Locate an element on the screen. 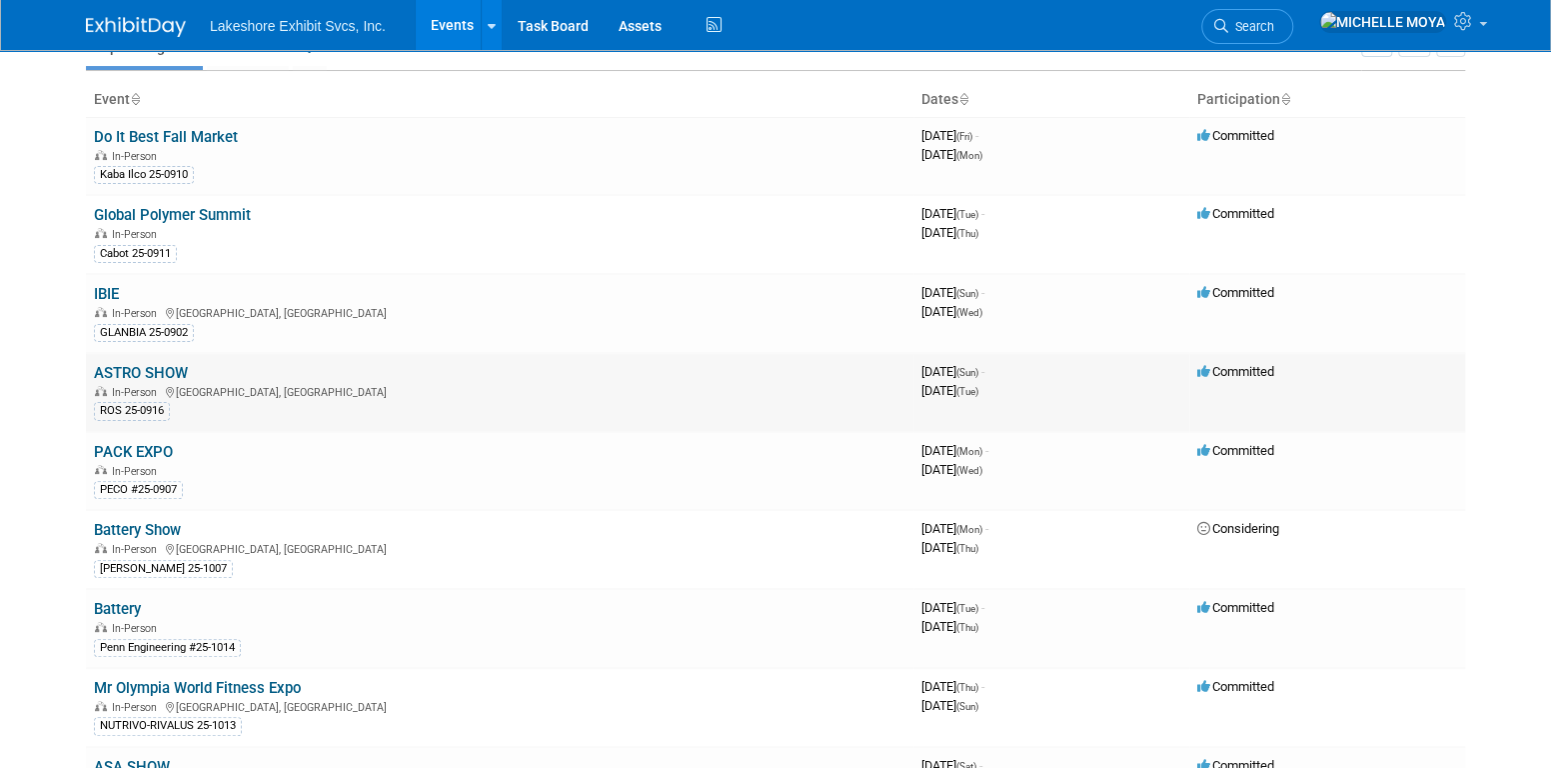  th: Event is located at coordinates (500, 100).